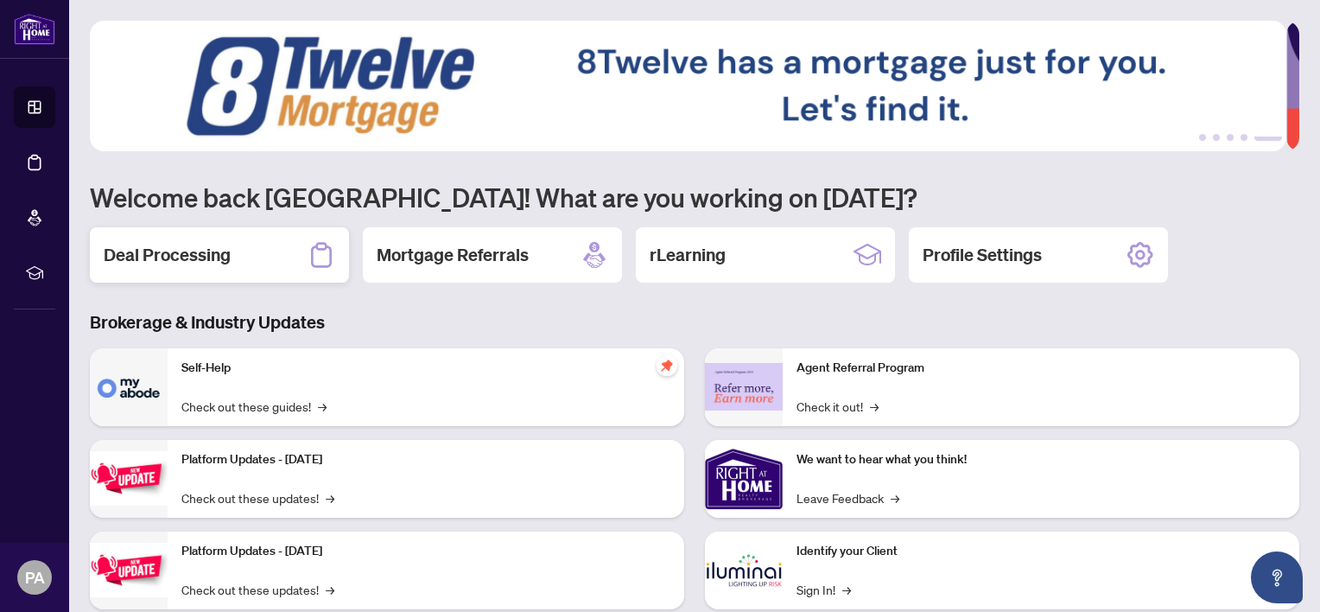 This screenshot has height=612, width=1320. Describe the element at coordinates (35, 577) in the screenshot. I see `span: PA` at that location.